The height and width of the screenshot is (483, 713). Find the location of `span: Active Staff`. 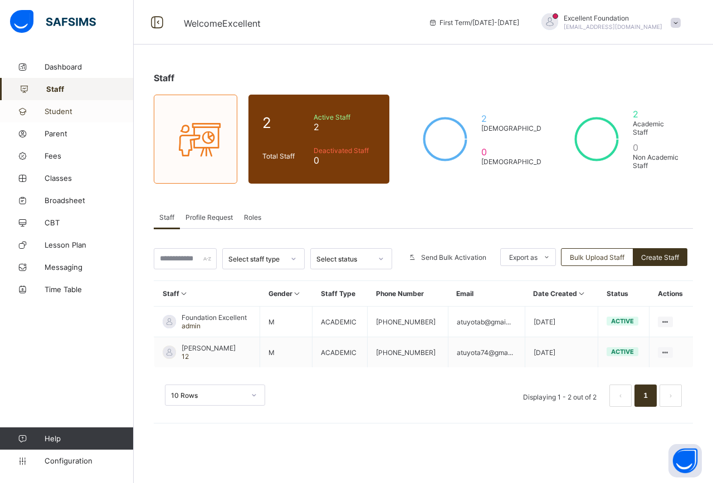

span: Active Staff is located at coordinates (344, 117).